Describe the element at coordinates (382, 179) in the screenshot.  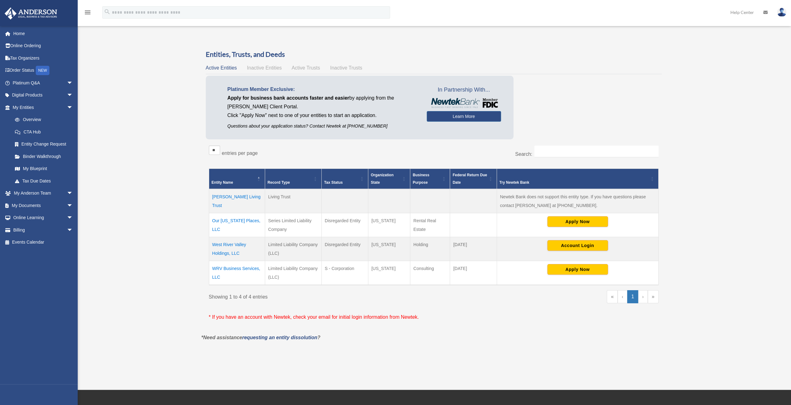
I see `span: Organization State` at that location.